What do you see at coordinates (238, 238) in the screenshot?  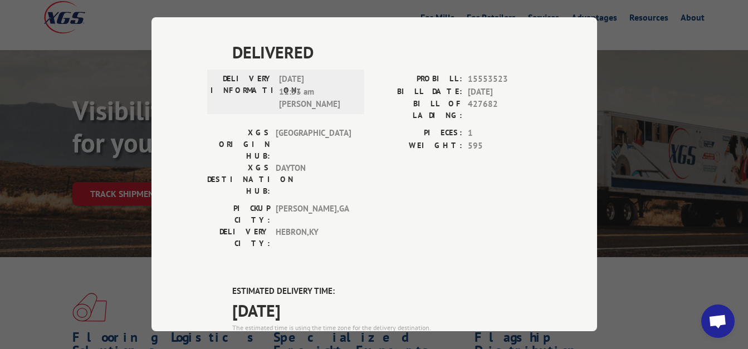 I see `label: DELIVERY CITY:` at bounding box center [238, 238].